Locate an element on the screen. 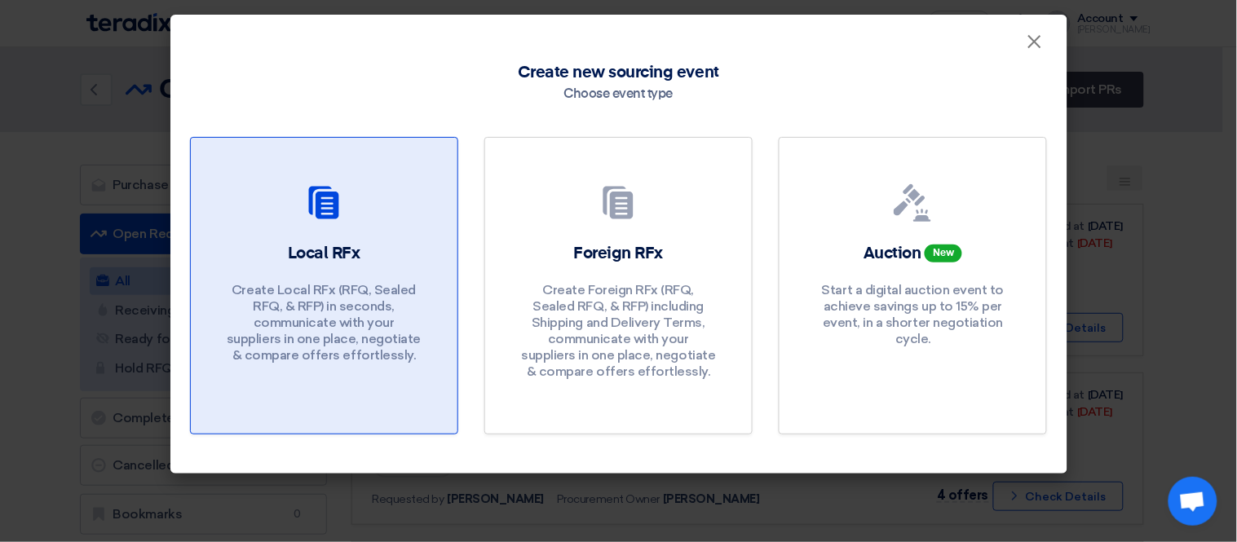  p: Create Local RFx (RFQ, Sealed RFQ, & RFP) in seconds, communicate with your suppliers in one plac... is located at coordinates (324, 323).